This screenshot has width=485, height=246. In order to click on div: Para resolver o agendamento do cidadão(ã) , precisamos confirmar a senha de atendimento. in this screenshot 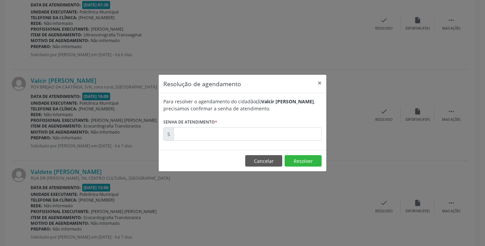, I will do `click(242, 105)`.